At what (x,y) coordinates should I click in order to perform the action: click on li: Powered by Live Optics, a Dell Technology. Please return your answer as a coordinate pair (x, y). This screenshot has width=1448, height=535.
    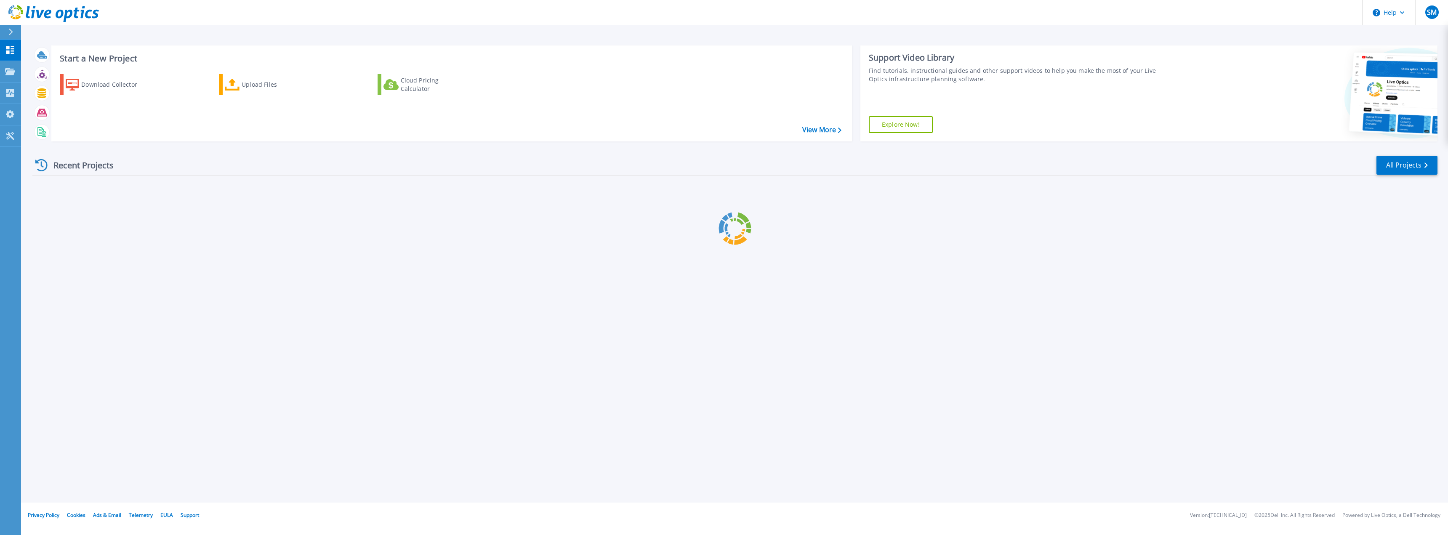
    Looking at the image, I should click on (1391, 515).